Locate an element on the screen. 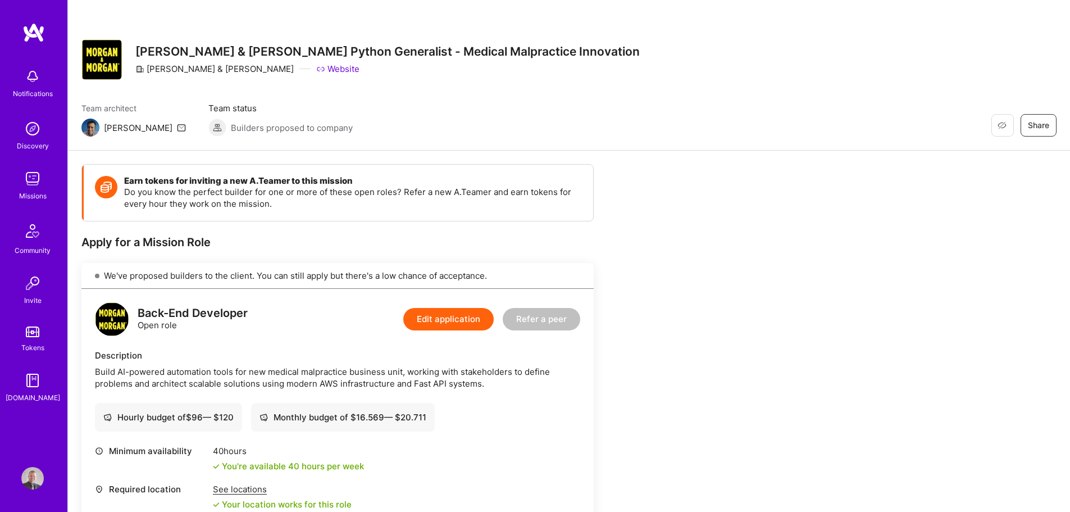 This screenshot has height=512, width=1070. img: Token icon is located at coordinates (106, 187).